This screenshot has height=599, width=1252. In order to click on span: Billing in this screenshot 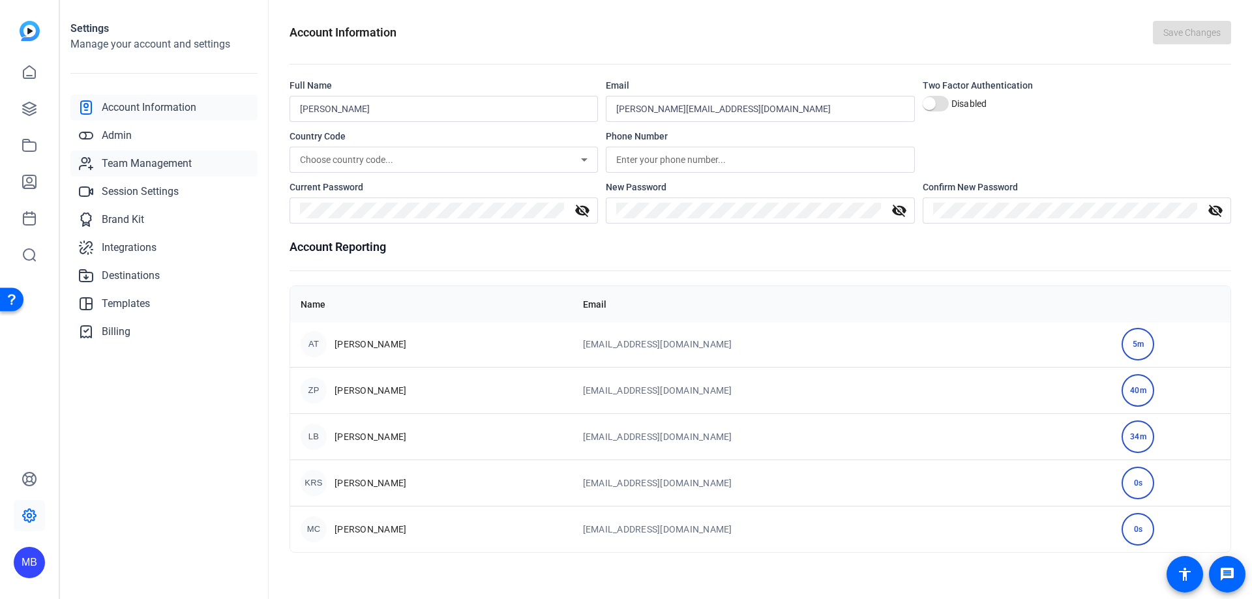, I will do `click(116, 332)`.